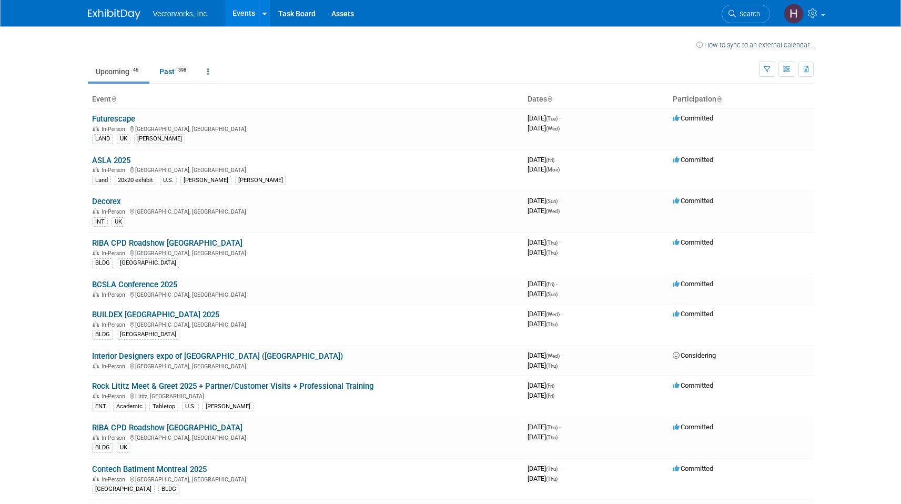 The width and height of the screenshot is (901, 504). I want to click on a: Futurescape, so click(114, 119).